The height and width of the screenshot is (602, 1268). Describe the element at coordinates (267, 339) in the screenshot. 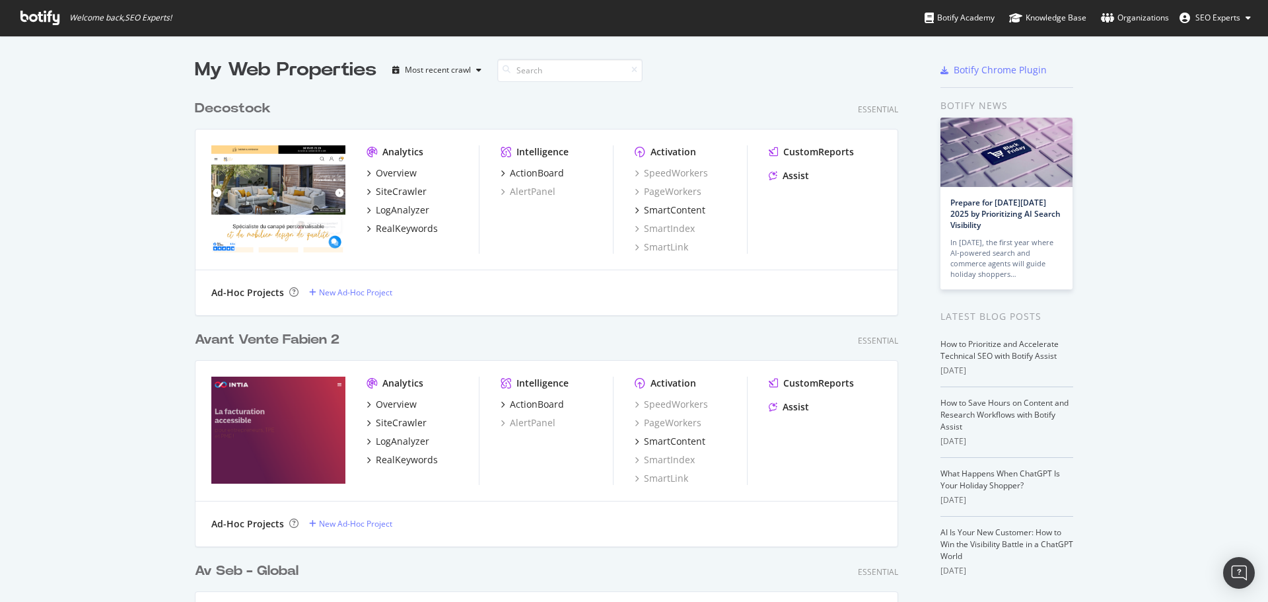

I see `div: Avant Vente Fabien 2` at that location.